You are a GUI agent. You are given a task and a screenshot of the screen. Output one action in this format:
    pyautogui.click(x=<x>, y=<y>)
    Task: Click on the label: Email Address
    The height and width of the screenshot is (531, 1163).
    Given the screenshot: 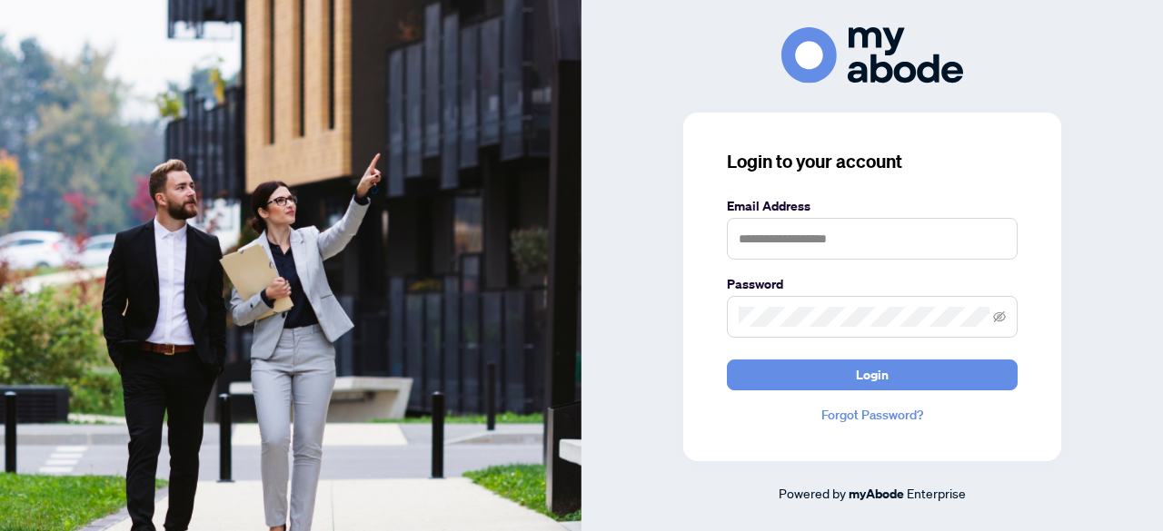 What is the action you would take?
    pyautogui.click(x=872, y=206)
    